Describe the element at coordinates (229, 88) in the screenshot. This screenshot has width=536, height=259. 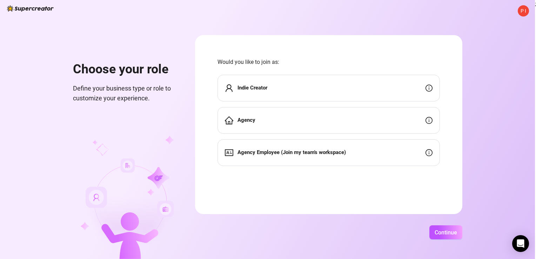
I see `span: user` at that location.